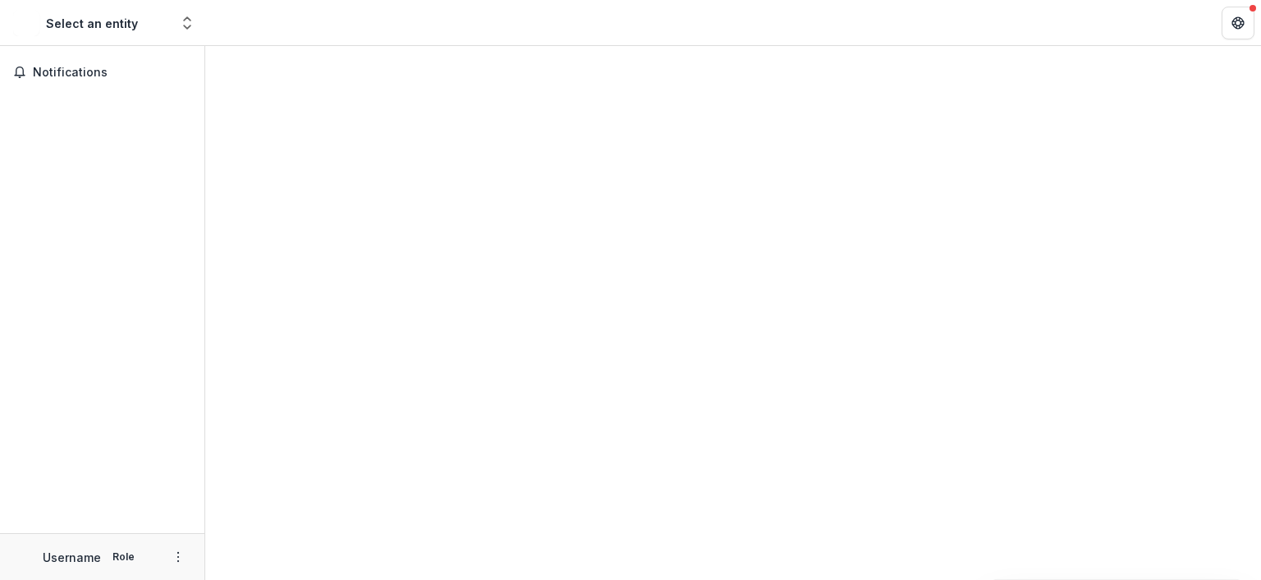 Image resolution: width=1261 pixels, height=580 pixels. What do you see at coordinates (71, 557) in the screenshot?
I see `p: Username` at bounding box center [71, 557].